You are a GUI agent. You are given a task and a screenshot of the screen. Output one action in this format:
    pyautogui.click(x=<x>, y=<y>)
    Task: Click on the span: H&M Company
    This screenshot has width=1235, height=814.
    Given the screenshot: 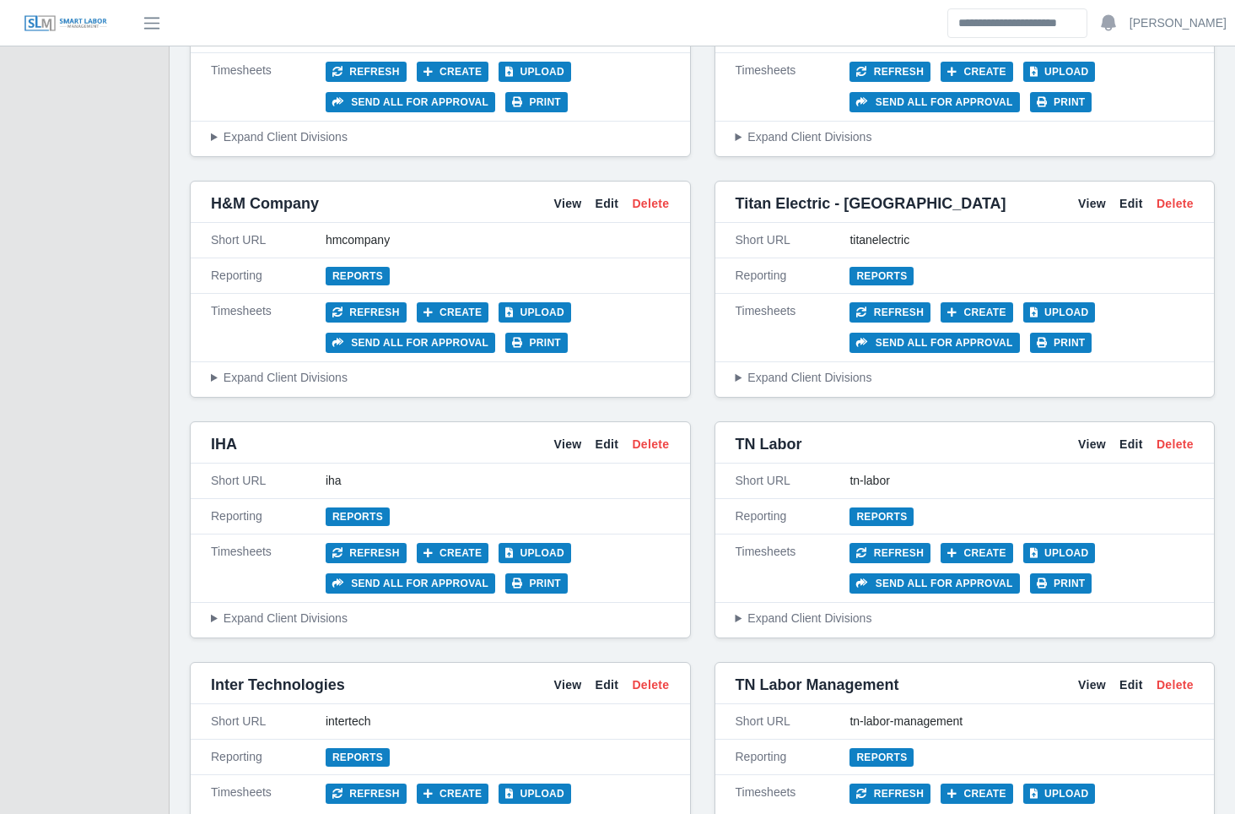 What is the action you would take?
    pyautogui.click(x=265, y=203)
    